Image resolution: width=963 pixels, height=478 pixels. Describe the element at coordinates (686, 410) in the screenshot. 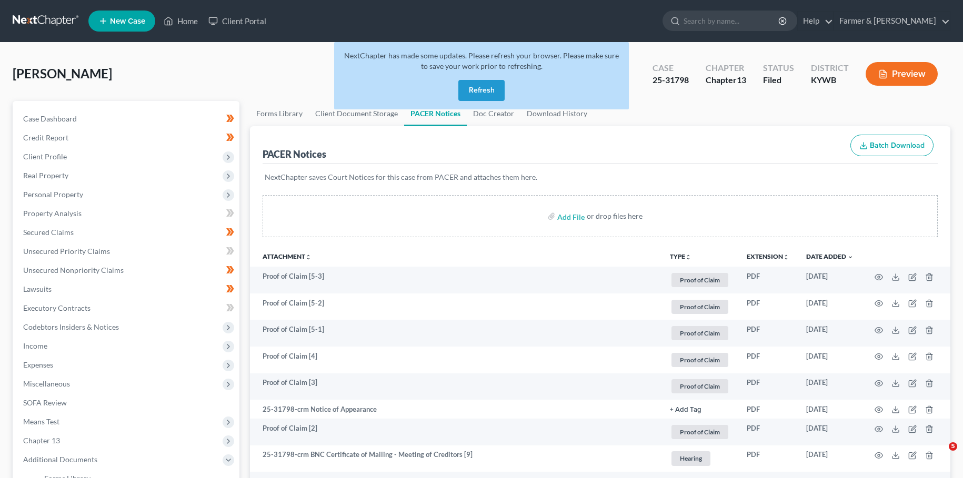

I see `button: + Add Tag` at that location.